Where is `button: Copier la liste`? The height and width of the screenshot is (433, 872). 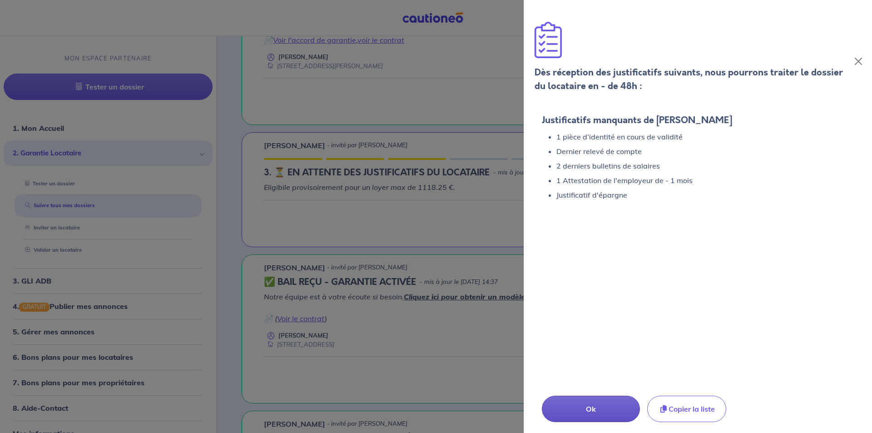 button: Copier la liste is located at coordinates (687, 409).